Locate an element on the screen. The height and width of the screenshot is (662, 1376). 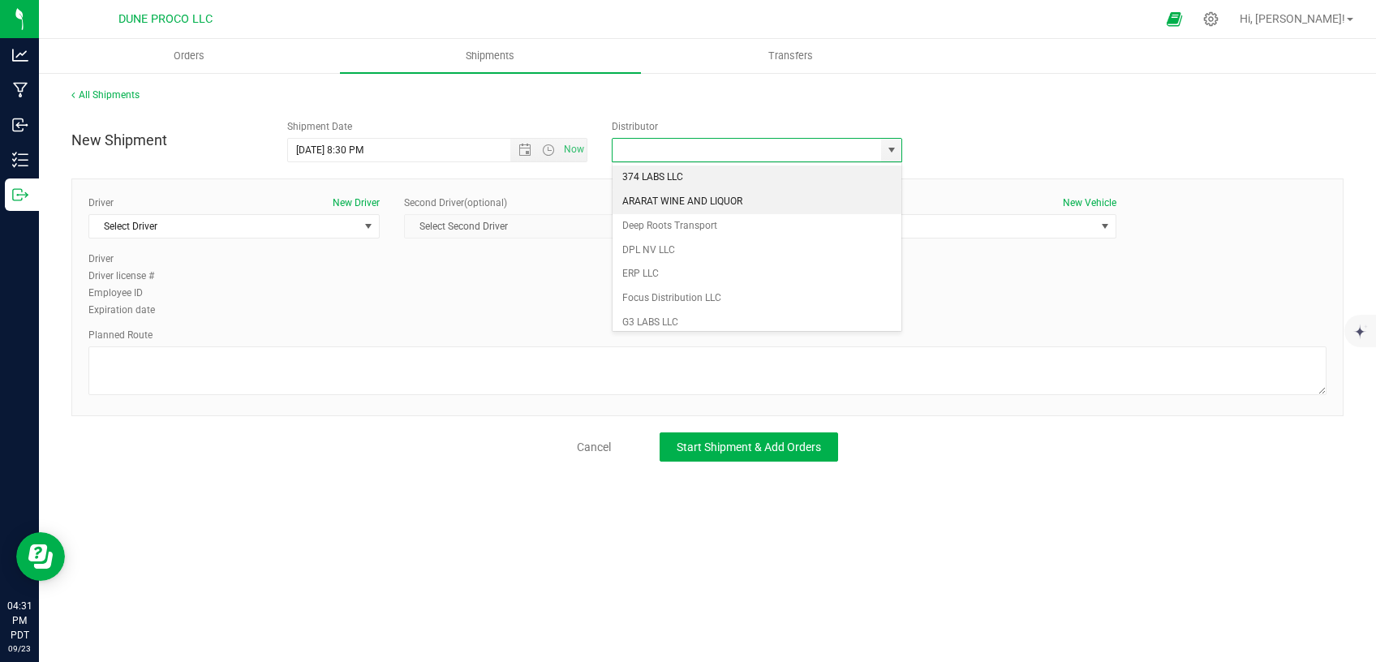
span: Select Driver is located at coordinates (224, 226).